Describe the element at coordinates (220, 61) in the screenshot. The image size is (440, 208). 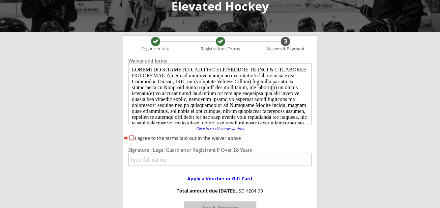
I see `div: Waiver and Terms` at that location.